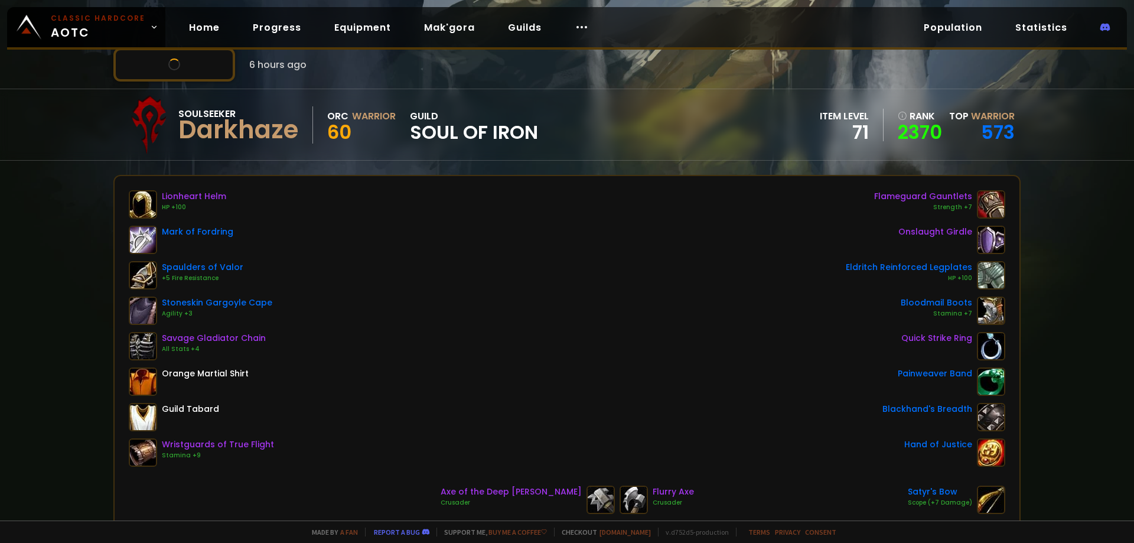 This screenshot has height=543, width=1134. What do you see at coordinates (1041, 27) in the screenshot?
I see `a: Statistics` at bounding box center [1041, 27].